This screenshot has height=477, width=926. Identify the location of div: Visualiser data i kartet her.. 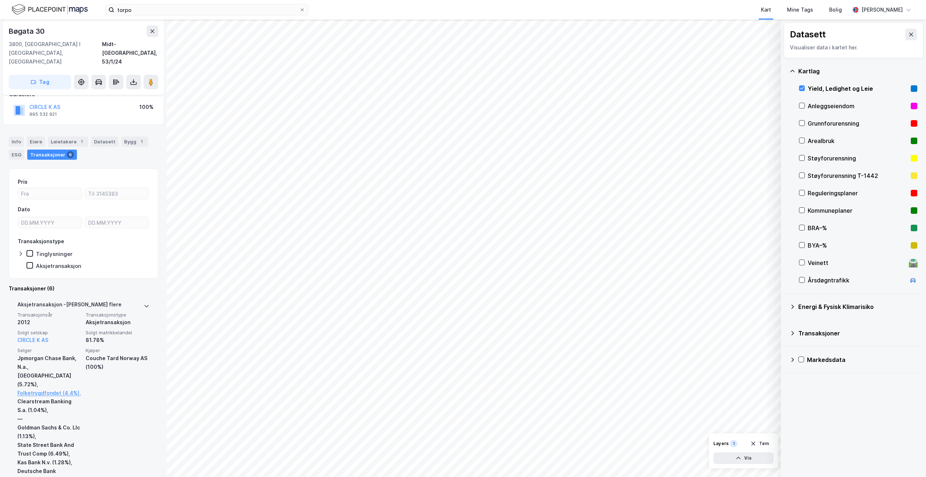
(854, 48).